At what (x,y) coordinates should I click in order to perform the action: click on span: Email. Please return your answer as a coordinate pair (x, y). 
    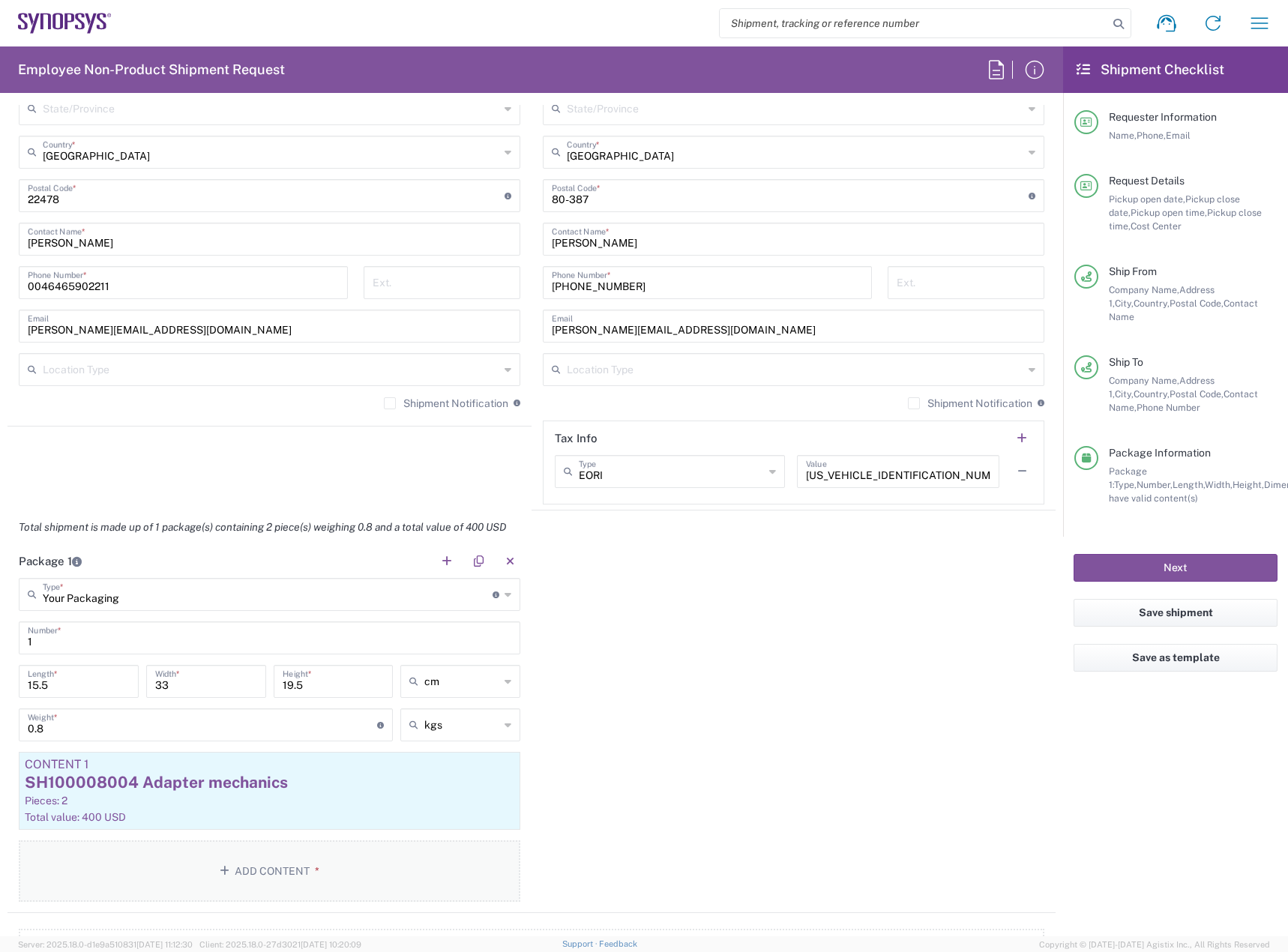
    Looking at the image, I should click on (1178, 135).